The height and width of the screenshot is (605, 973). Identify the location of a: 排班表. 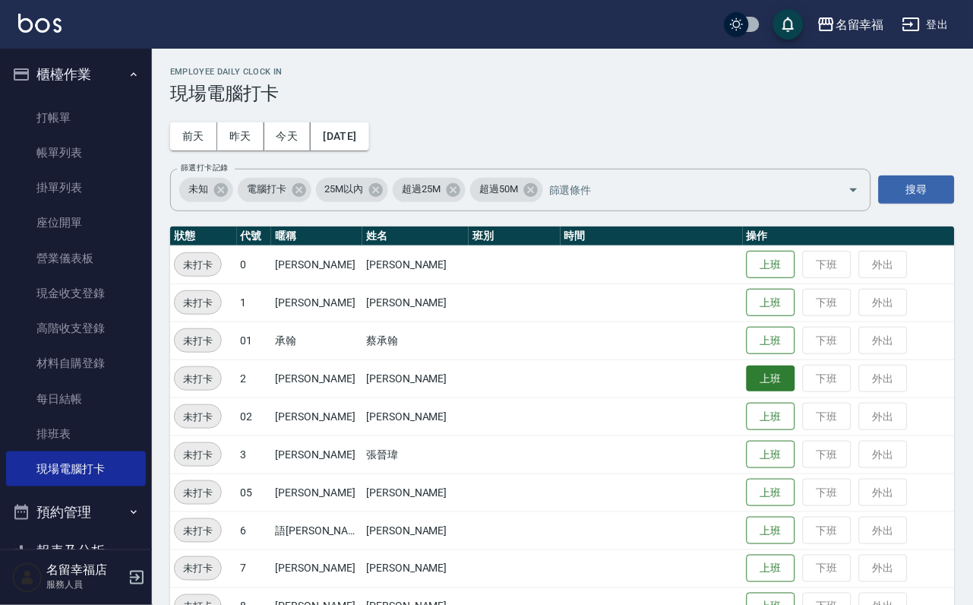
(76, 434).